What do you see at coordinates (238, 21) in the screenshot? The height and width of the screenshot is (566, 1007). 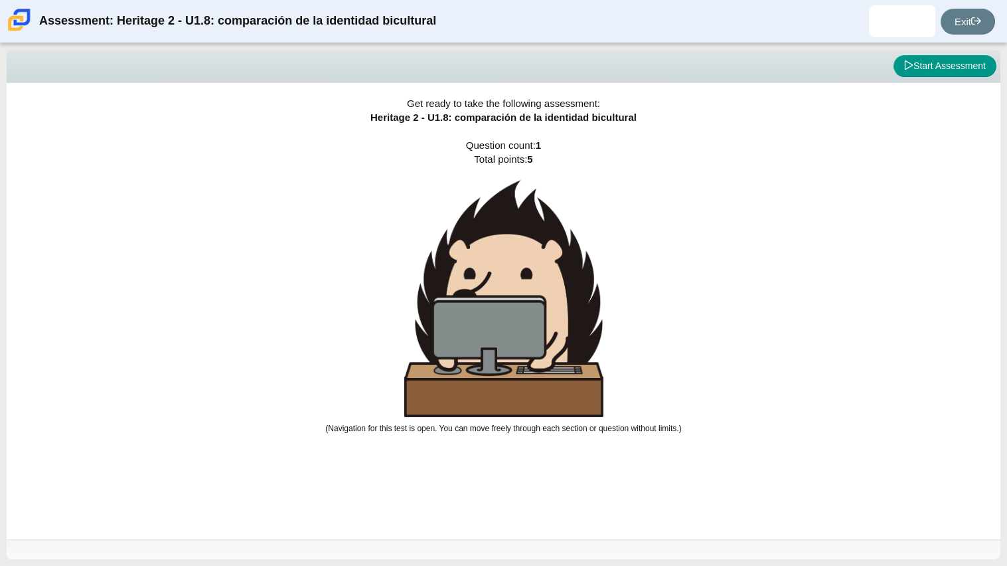 I see `div: Assessment: Heritage 2 - U1.8: comparación de la identidad bicultural` at bounding box center [238, 21].